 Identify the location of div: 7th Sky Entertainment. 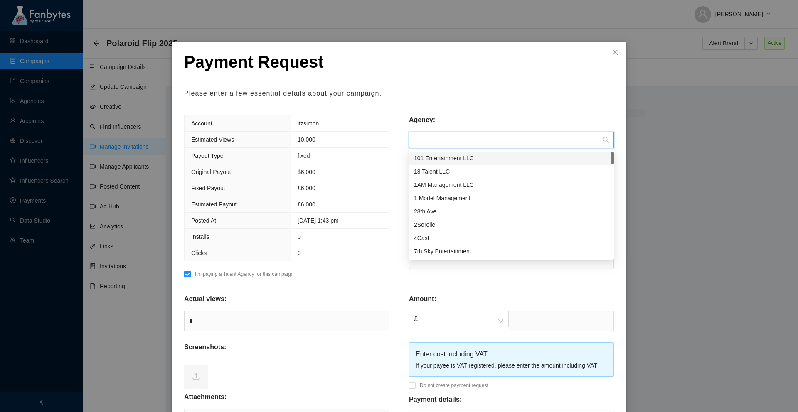
(511, 251).